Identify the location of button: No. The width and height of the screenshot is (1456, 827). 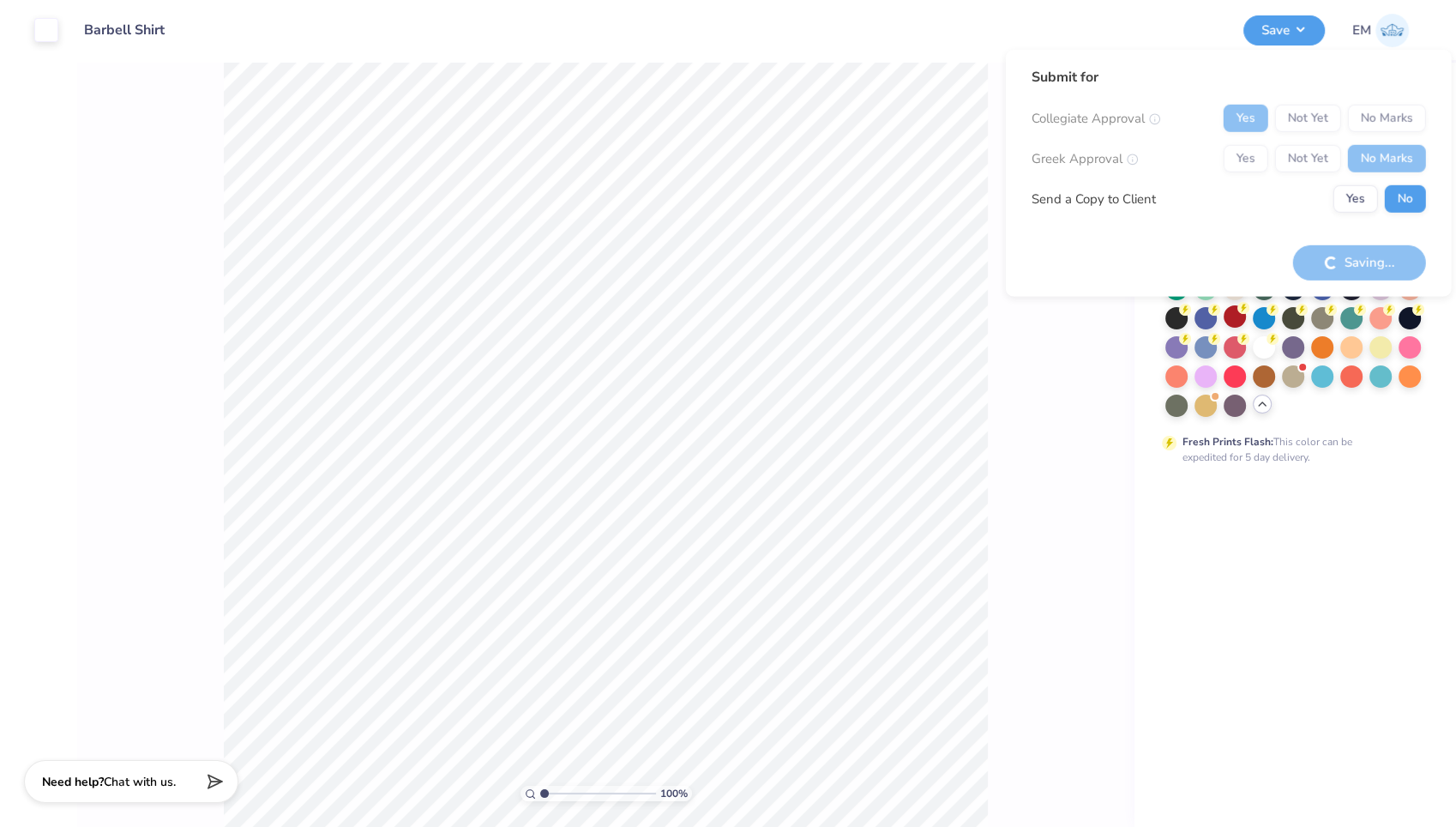
(1405, 199).